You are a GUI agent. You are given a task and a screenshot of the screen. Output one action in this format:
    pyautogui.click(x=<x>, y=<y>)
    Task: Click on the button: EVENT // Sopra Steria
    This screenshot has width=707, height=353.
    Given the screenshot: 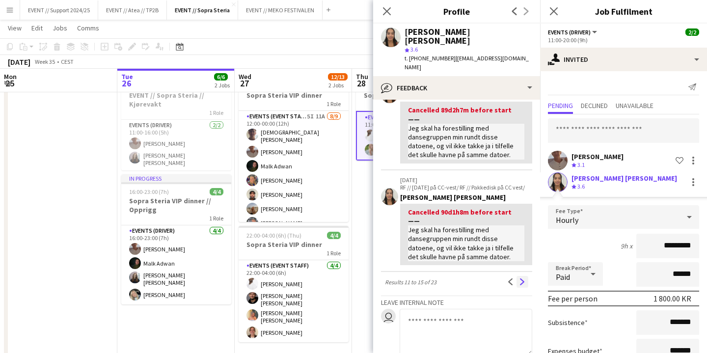 What is the action you would take?
    pyautogui.click(x=202, y=10)
    